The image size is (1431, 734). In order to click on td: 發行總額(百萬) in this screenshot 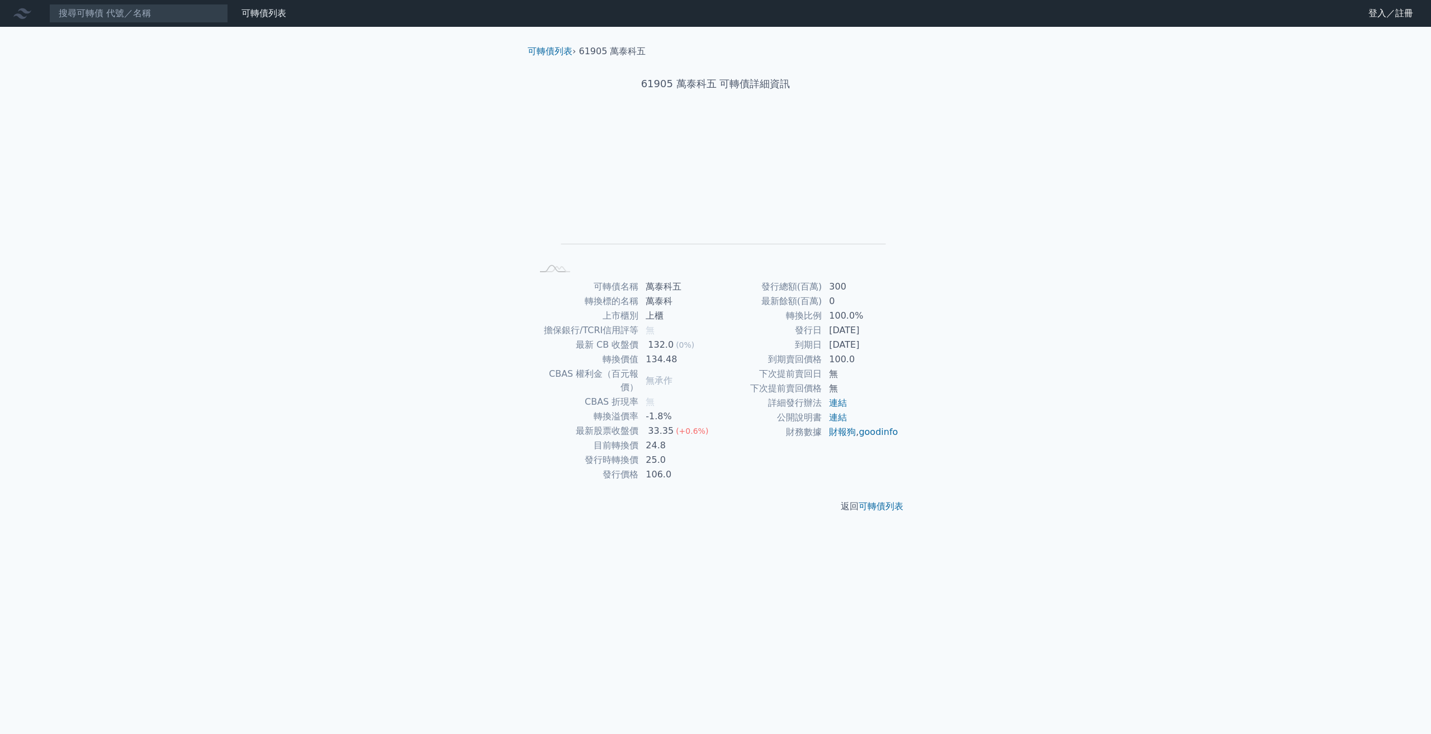, I will do `click(768, 287)`.